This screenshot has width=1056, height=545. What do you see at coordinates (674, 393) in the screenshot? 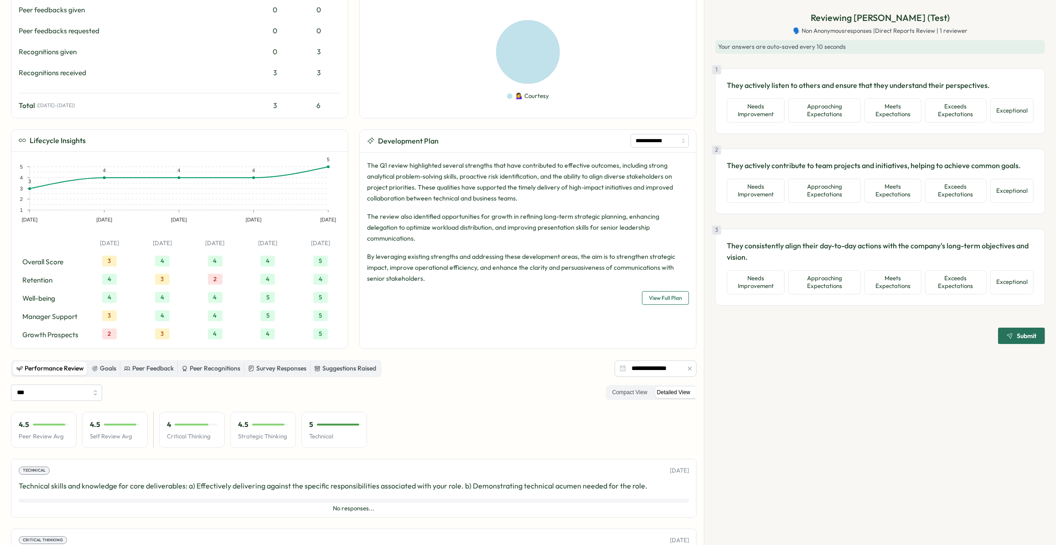
I see `label: Detailed View` at bounding box center [674, 393].